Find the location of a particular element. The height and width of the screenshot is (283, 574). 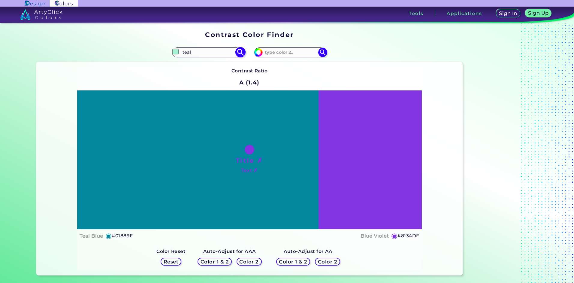

a: Sign Up is located at coordinates (538, 13).